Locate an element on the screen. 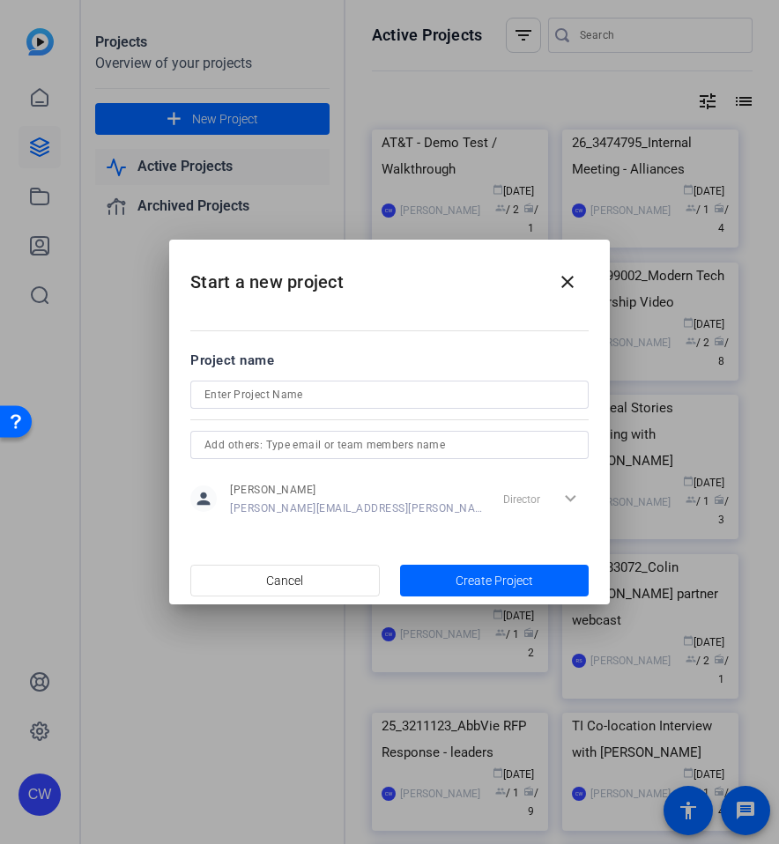  span: Create Project is located at coordinates (494, 581).